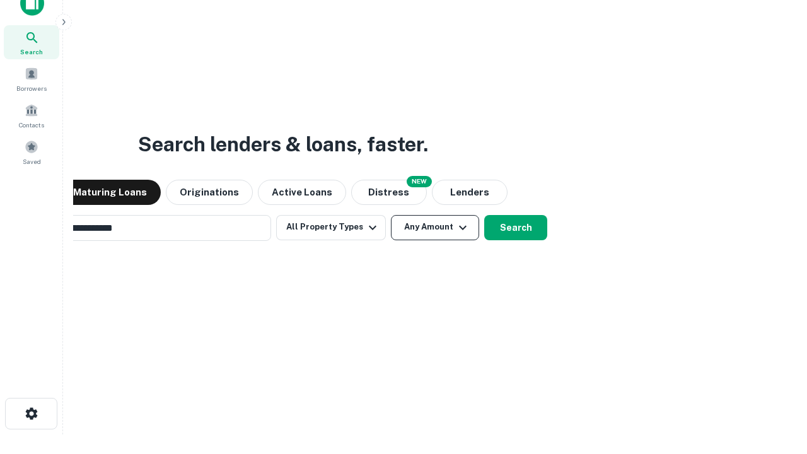  Describe the element at coordinates (110, 192) in the screenshot. I see `button: Maturing Loans` at that location.